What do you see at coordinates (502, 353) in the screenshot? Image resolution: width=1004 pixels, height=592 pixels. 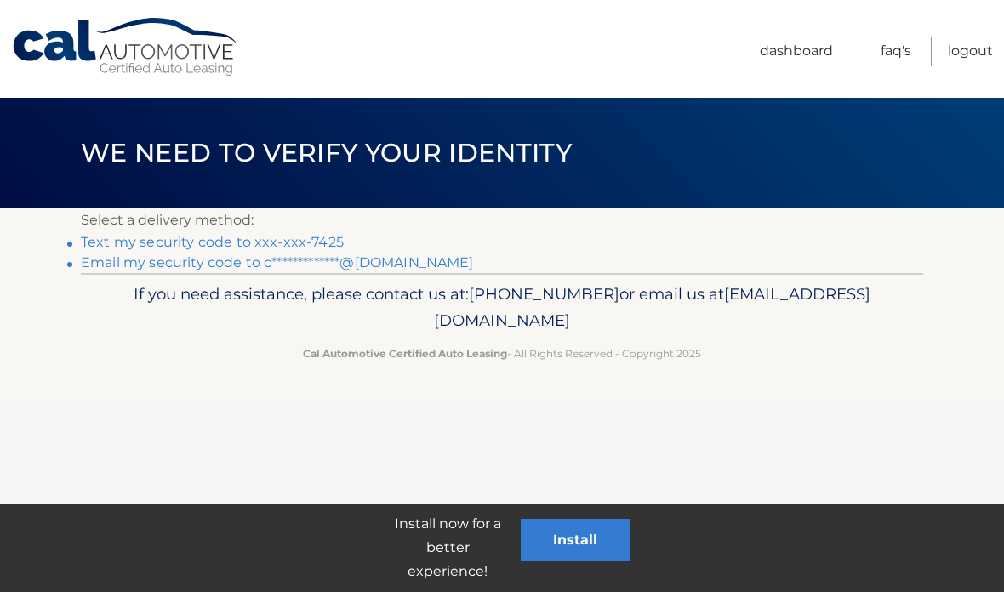 I see `p: - All Rights Reserved - Copyright 2025` at bounding box center [502, 353].